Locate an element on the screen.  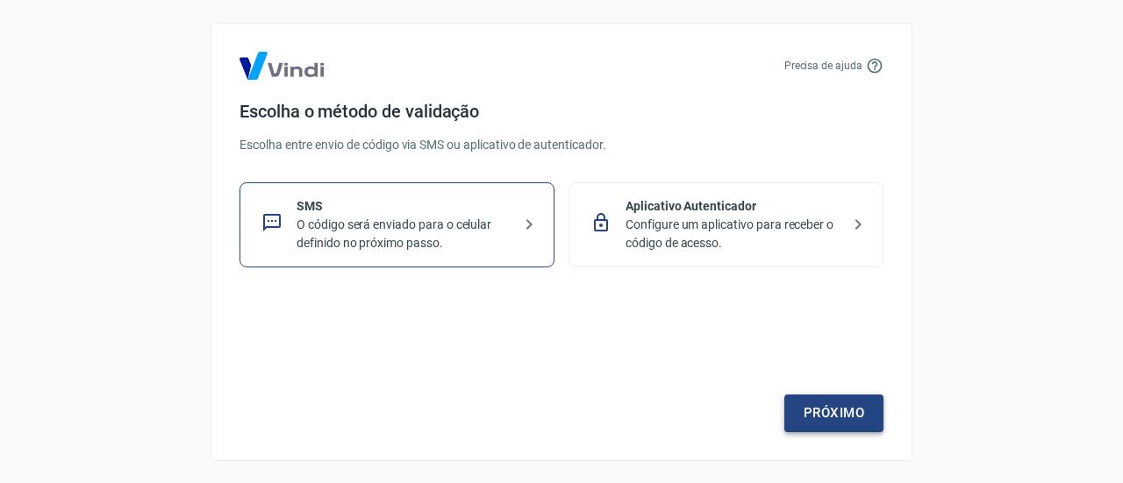
div: SMSO código será enviado para o celular definido no próximo passo. is located at coordinates (397, 225).